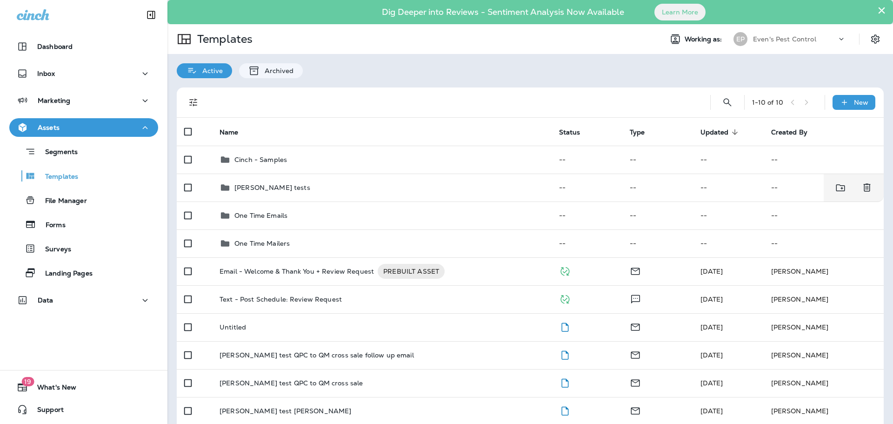 This screenshot has height=424, width=893. Describe the element at coordinates (84, 151) in the screenshot. I see `button: Segments` at that location.